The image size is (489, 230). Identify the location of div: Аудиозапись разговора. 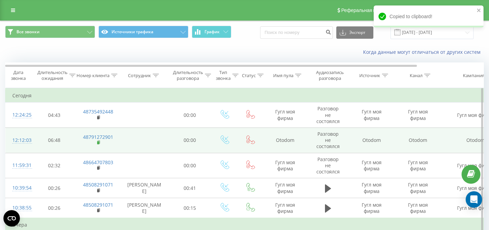
(330, 75).